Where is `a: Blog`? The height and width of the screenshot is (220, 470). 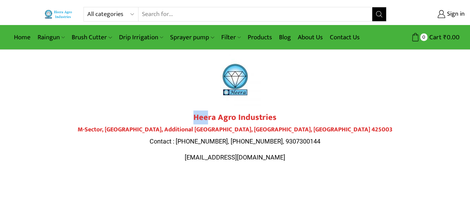
a: Blog is located at coordinates (285, 37).